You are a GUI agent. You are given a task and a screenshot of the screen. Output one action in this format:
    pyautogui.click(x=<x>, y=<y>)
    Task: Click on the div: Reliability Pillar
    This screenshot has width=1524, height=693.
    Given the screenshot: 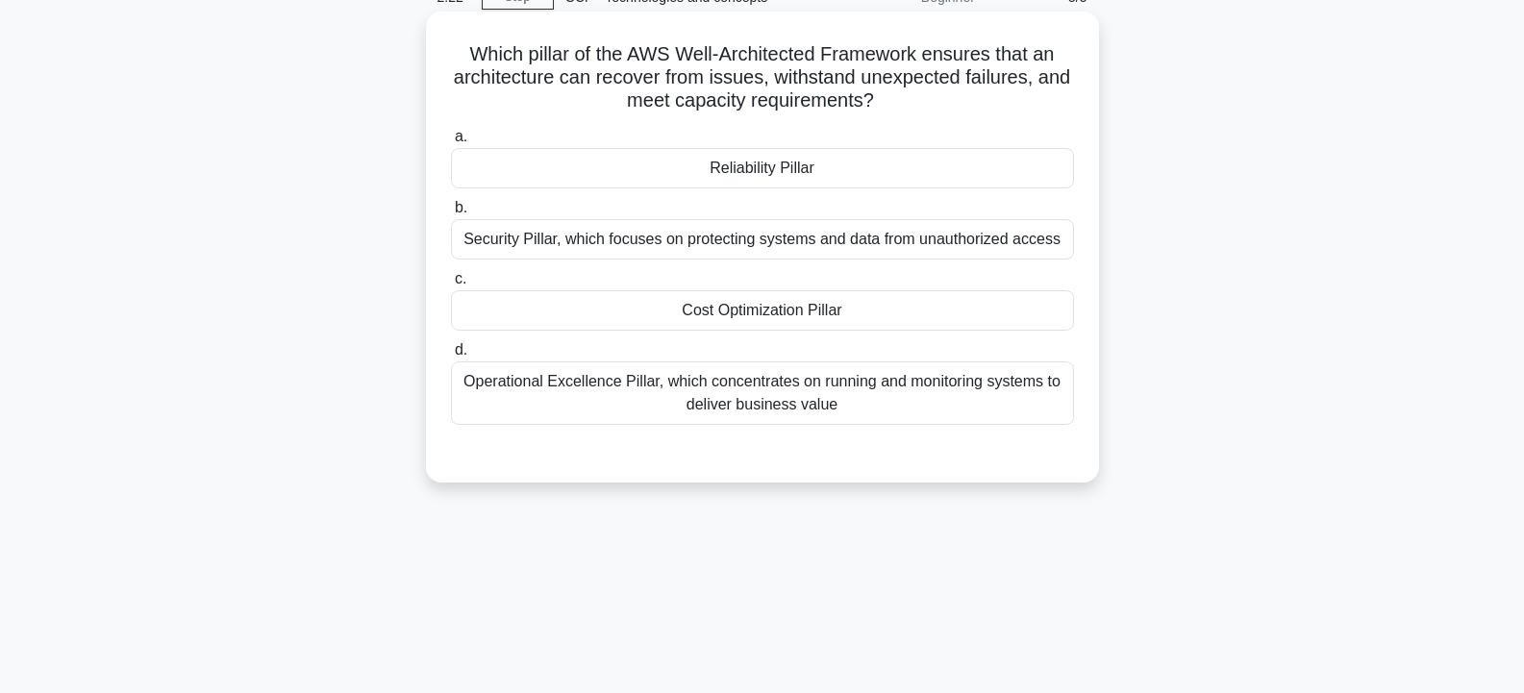 What is the action you would take?
    pyautogui.click(x=763, y=168)
    